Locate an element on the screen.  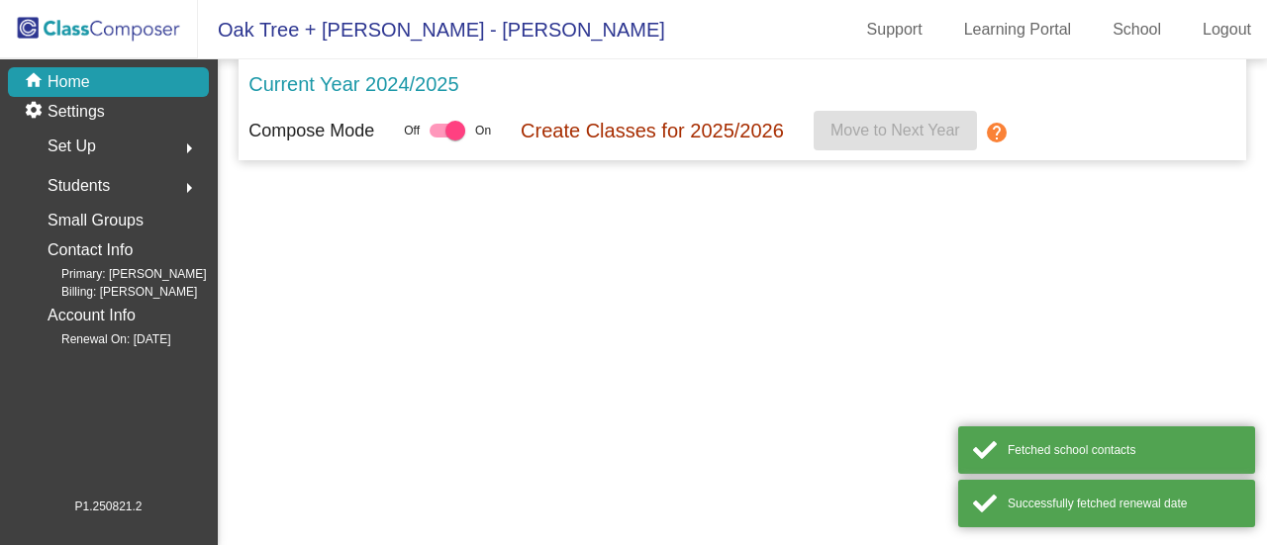
p: Small Groups is located at coordinates (95, 221).